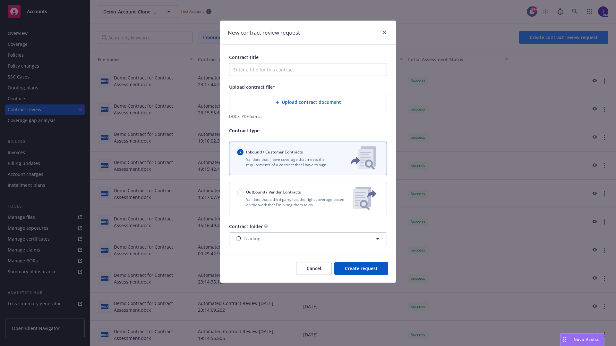 The width and height of the screenshot is (616, 346). What do you see at coordinates (314, 268) in the screenshot?
I see `span: Cancel` at bounding box center [314, 268].